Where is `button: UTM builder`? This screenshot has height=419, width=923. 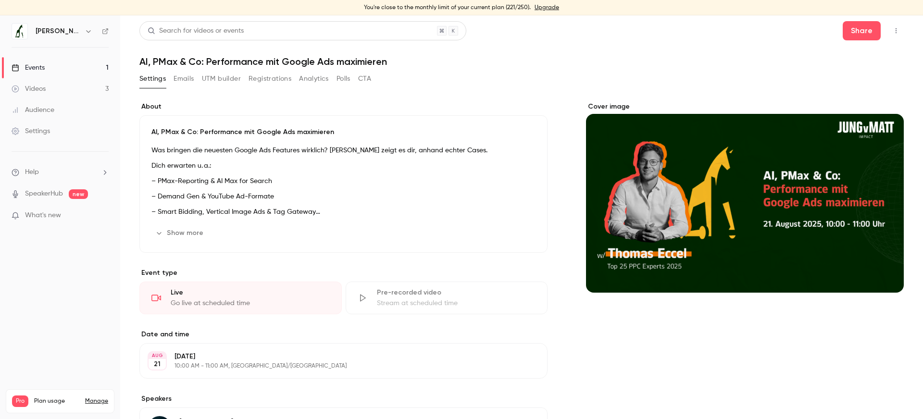 button: UTM builder is located at coordinates (221, 79).